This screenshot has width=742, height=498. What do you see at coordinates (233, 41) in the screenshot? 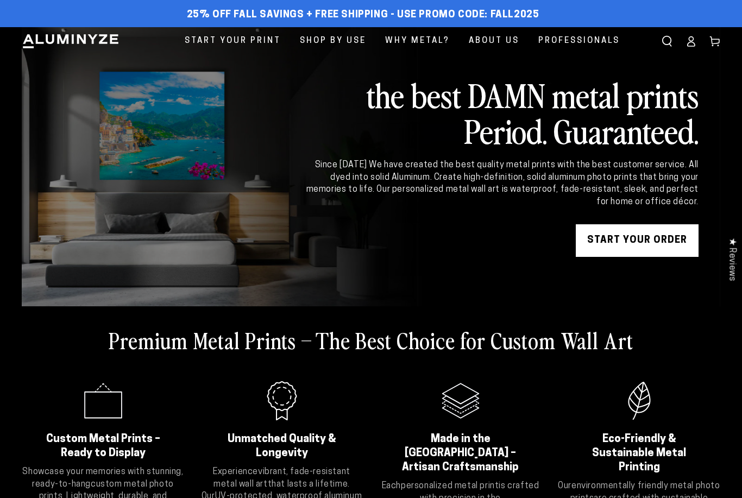
I see `a: Start Your Print` at bounding box center [233, 41].